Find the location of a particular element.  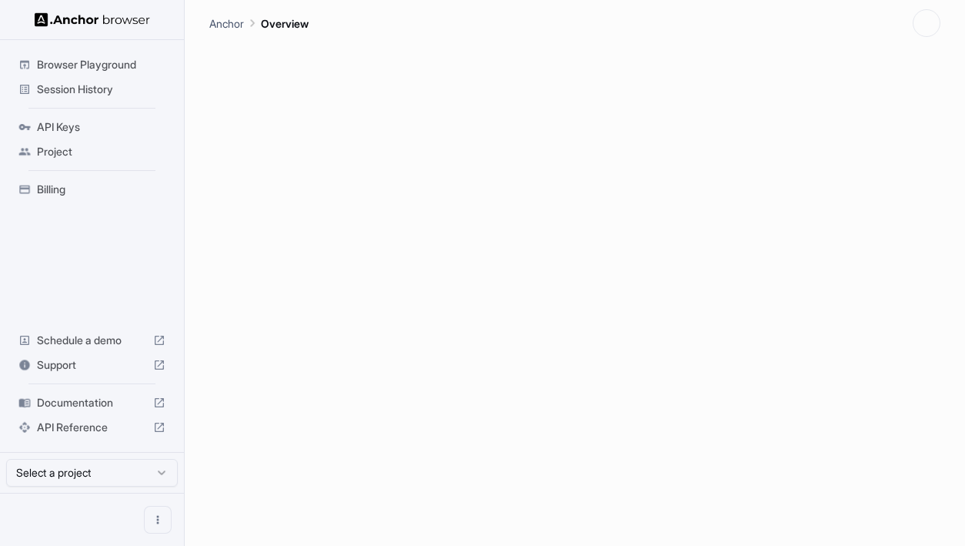

p: Overview is located at coordinates (285, 23).